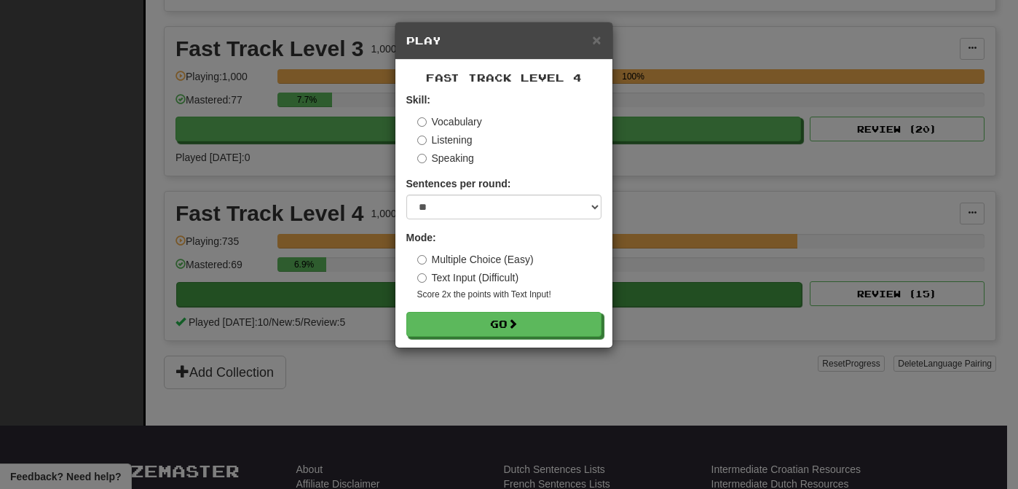 The height and width of the screenshot is (489, 1018). What do you see at coordinates (422, 122) in the screenshot?
I see `input: Vocabulary` at bounding box center [422, 122].